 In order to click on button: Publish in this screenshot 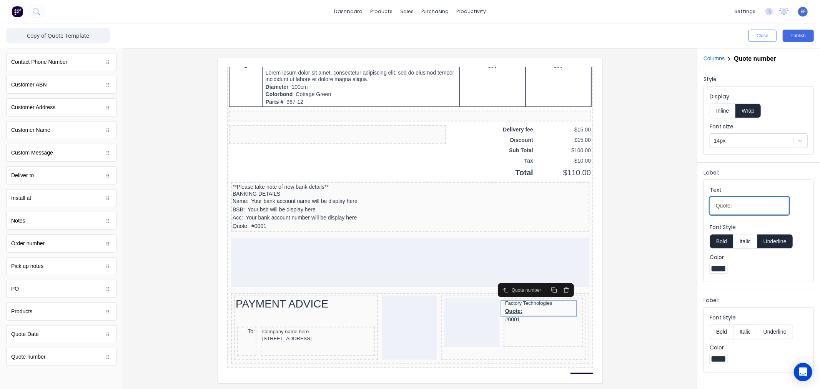, I will do `click(798, 36)`.